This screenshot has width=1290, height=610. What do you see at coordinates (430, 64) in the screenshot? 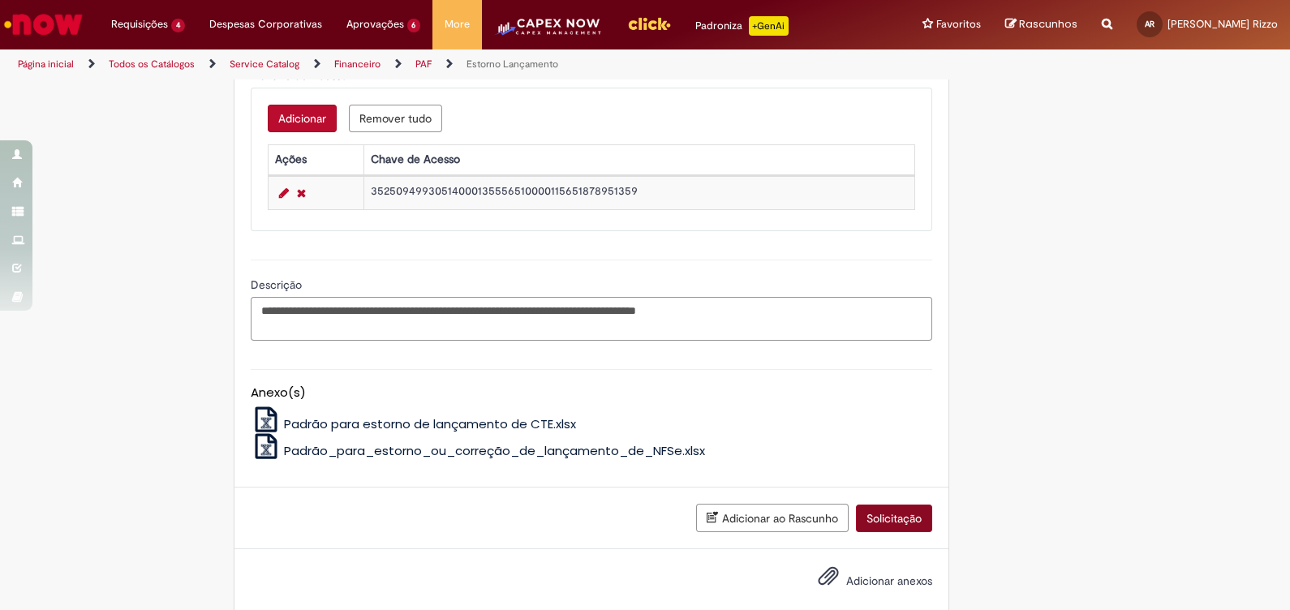
I see `ul: Trilhas de página` at bounding box center [430, 64].